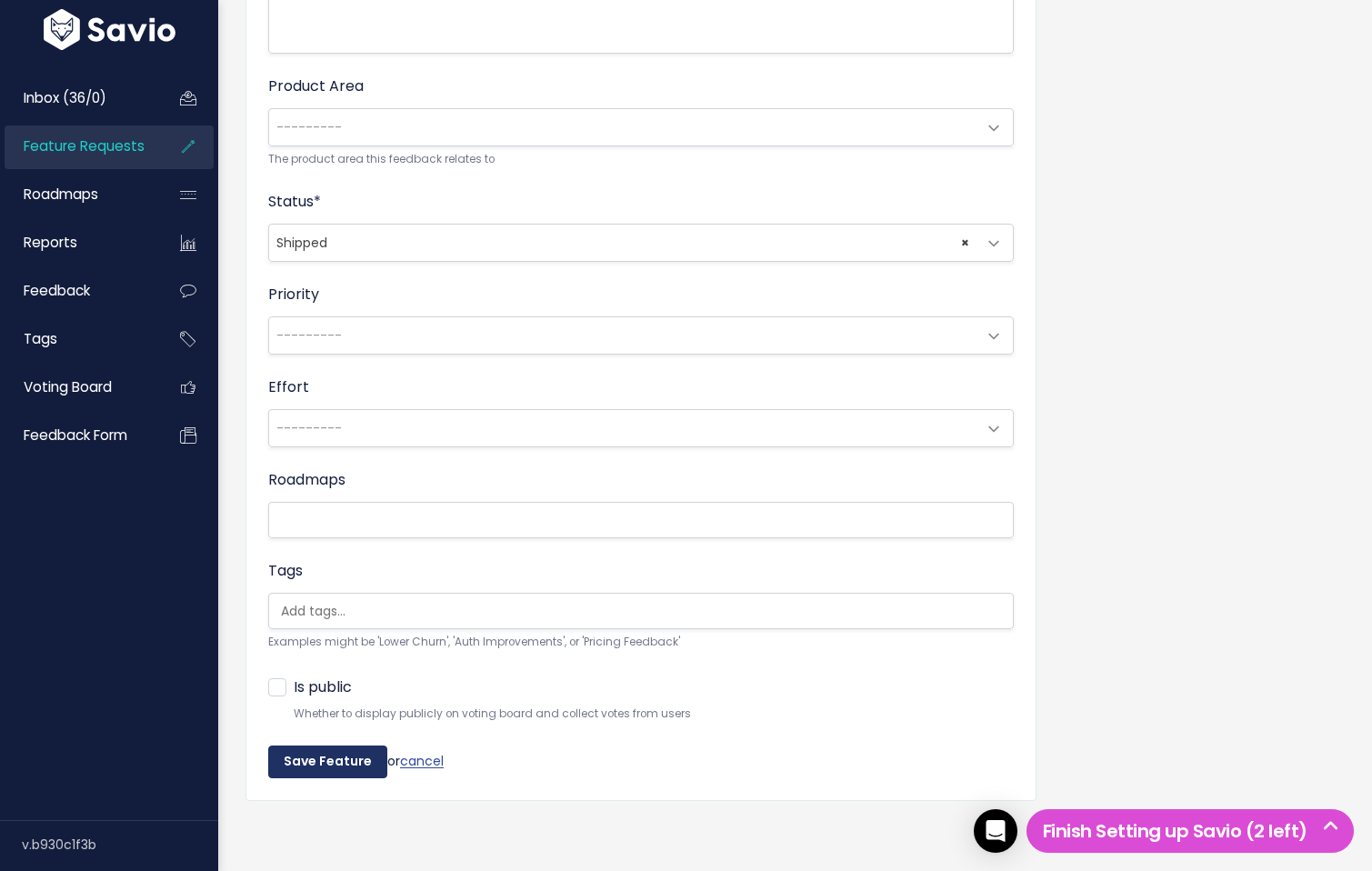 Image resolution: width=1372 pixels, height=871 pixels. Describe the element at coordinates (1190, 831) in the screenshot. I see `h5: Finish Setting up Savio (2 left)` at that location.